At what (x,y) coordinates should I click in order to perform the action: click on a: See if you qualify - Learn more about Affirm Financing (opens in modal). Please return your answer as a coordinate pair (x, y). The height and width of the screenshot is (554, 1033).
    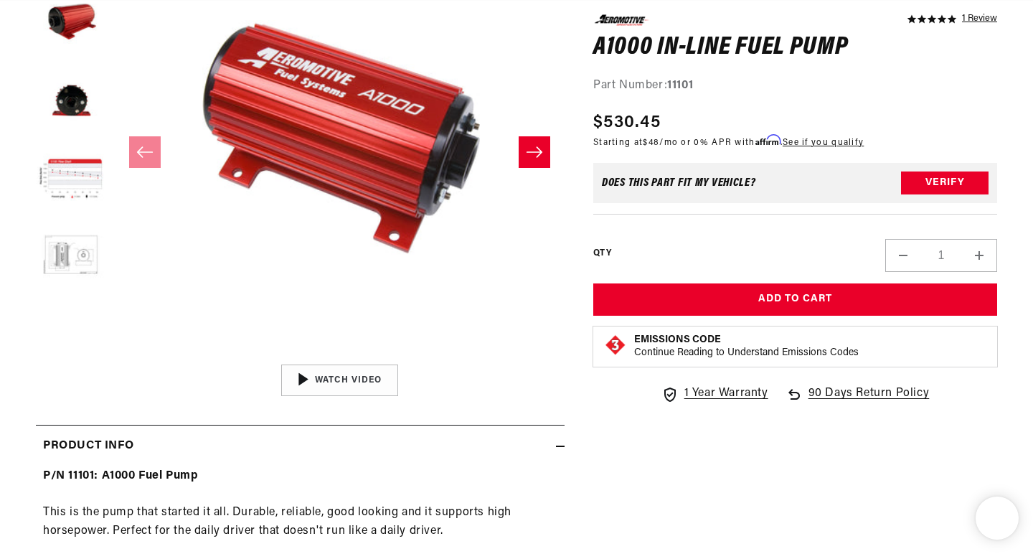
    Looking at the image, I should click on (823, 142).